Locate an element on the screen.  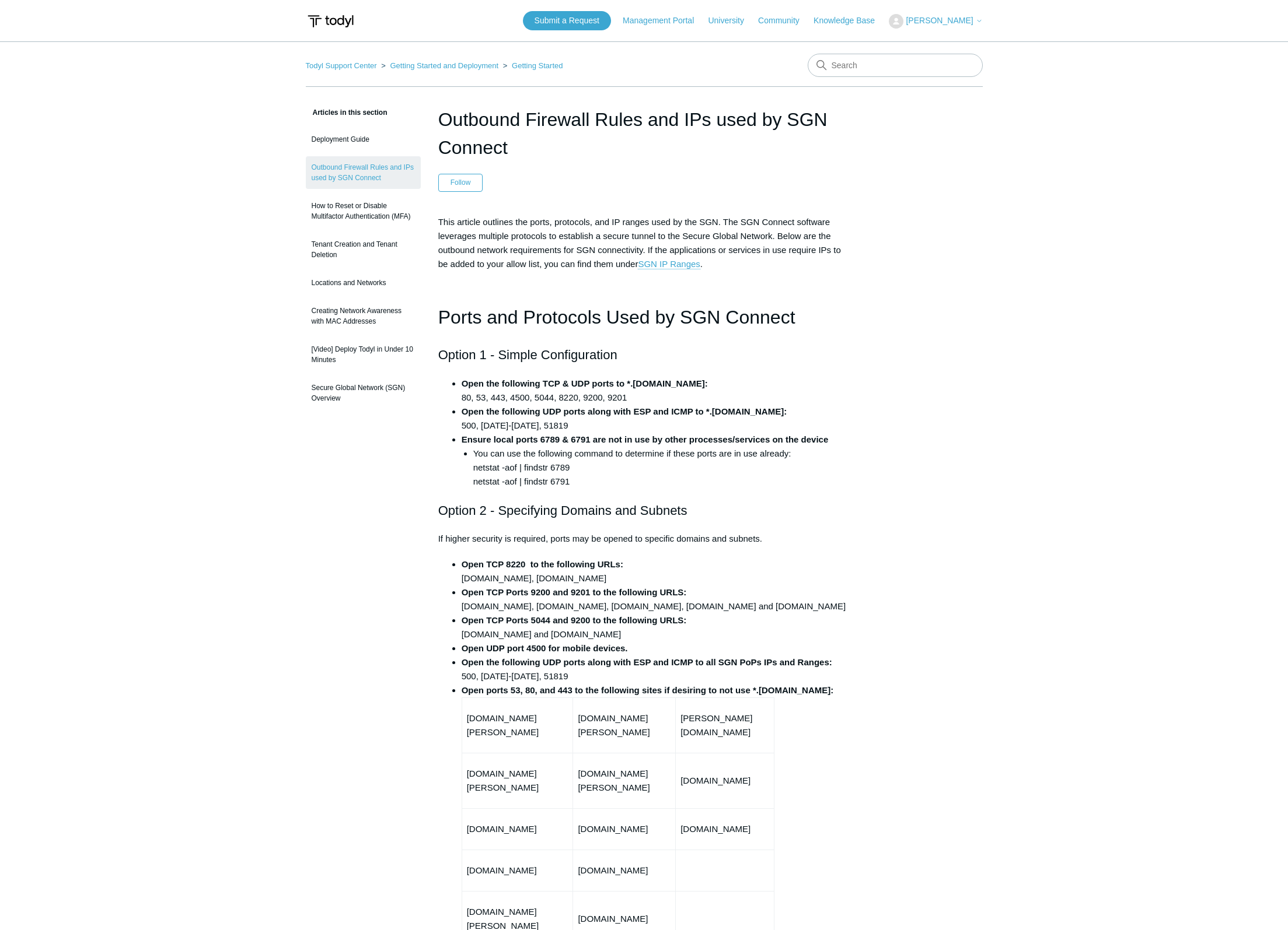
li: Todyl Support Center is located at coordinates (343, 65).